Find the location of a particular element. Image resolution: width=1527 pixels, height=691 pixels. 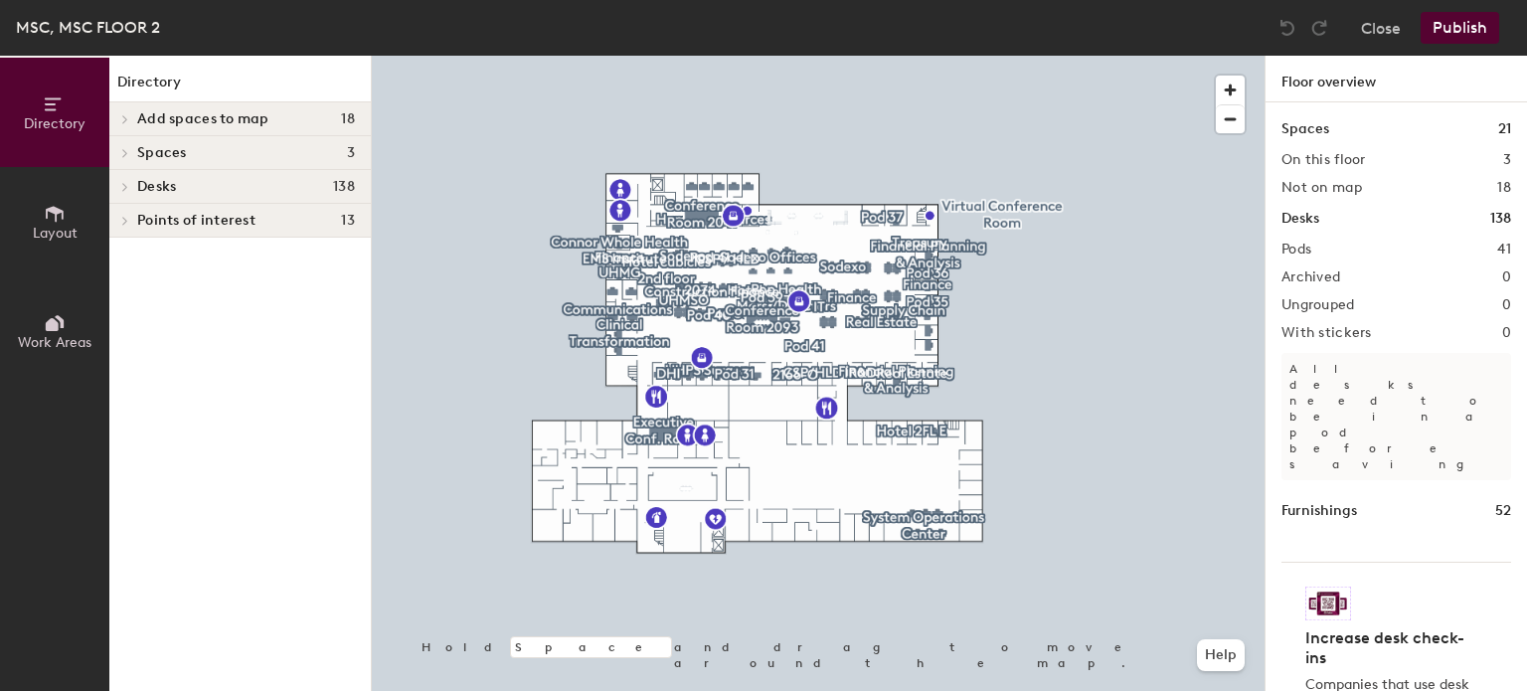

h1: 138 is located at coordinates (1500, 219).